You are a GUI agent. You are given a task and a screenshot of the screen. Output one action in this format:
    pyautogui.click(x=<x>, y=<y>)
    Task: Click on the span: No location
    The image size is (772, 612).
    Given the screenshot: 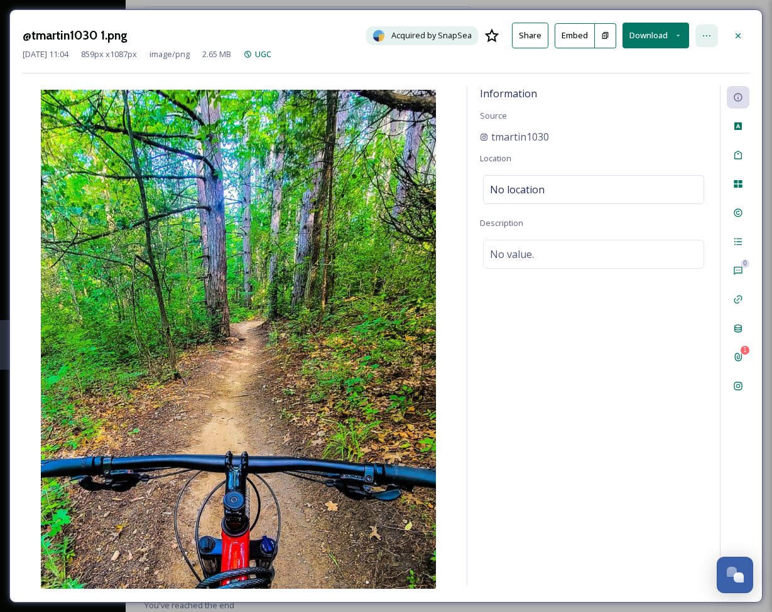 What is the action you would take?
    pyautogui.click(x=517, y=190)
    